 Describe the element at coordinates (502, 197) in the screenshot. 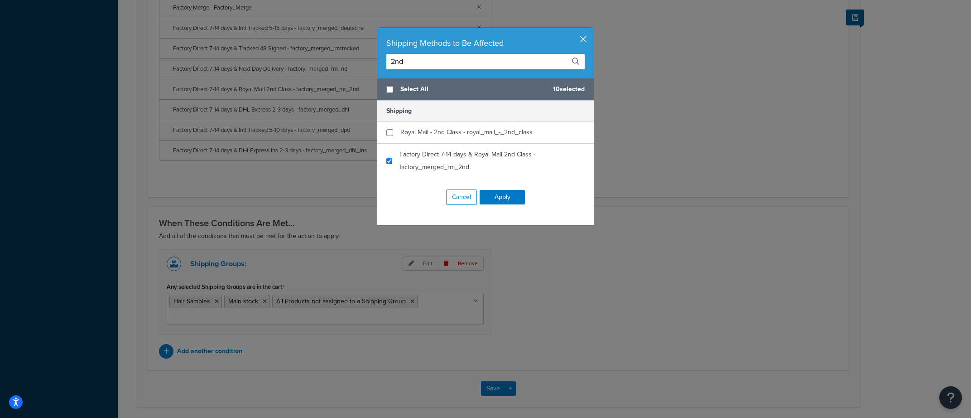

I see `button: Apply` at that location.